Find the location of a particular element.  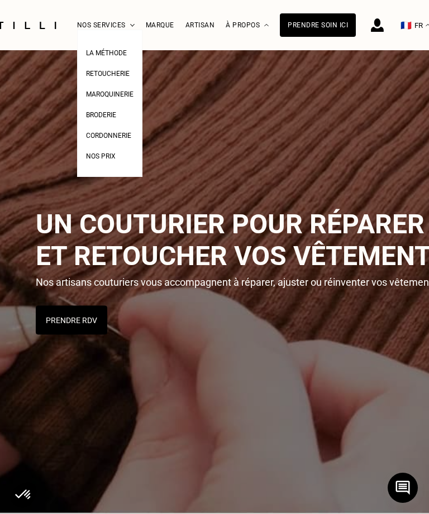

span: La Méthode is located at coordinates (106, 53).